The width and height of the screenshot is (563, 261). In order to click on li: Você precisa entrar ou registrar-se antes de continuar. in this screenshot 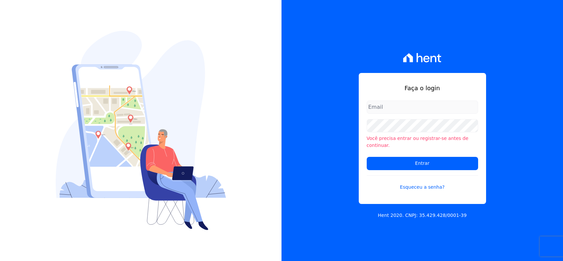, I will do `click(422, 142)`.